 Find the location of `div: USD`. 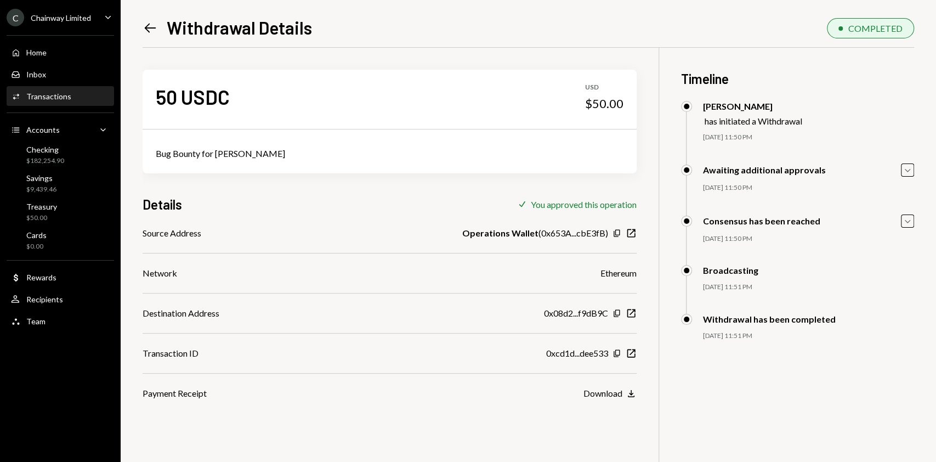

div: USD is located at coordinates (604, 87).